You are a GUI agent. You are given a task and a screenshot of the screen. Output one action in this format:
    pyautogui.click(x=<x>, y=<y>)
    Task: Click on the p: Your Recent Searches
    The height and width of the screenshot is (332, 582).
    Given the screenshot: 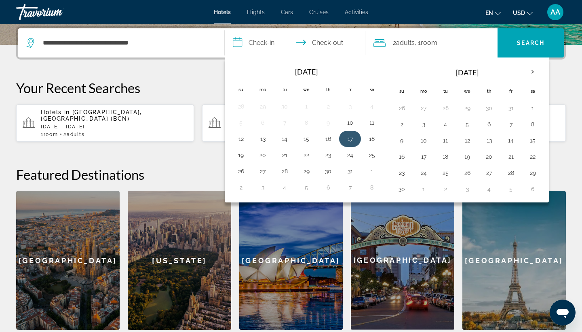 What is the action you would take?
    pyautogui.click(x=291, y=88)
    